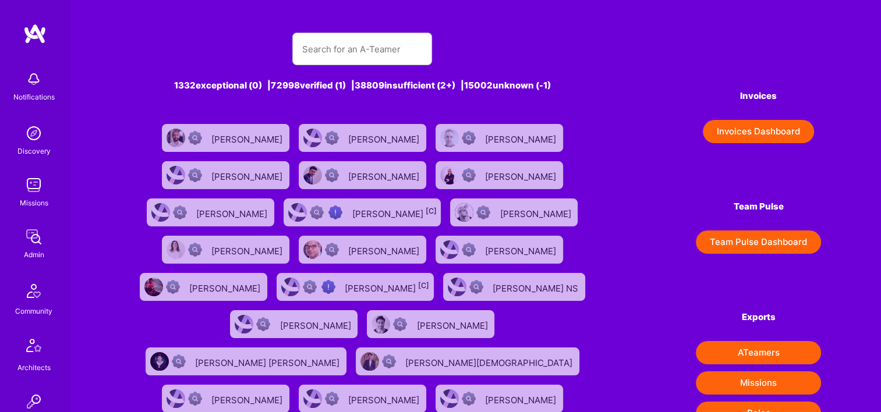 The height and width of the screenshot is (412, 881). What do you see at coordinates (758, 132) in the screenshot?
I see `button: Invoices Dashboard` at bounding box center [758, 132].